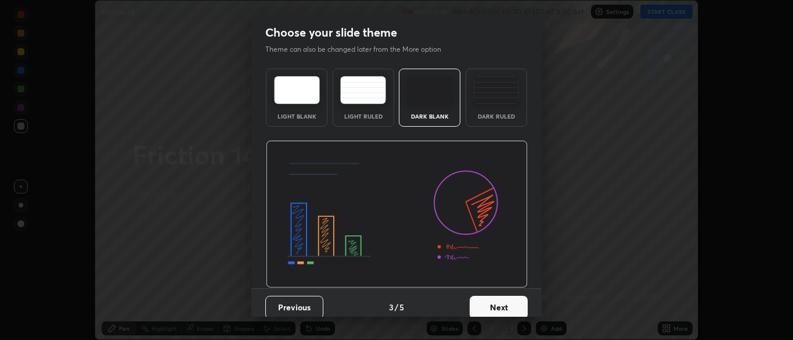  What do you see at coordinates (297, 116) in the screenshot?
I see `div: Light Blank` at bounding box center [297, 116].